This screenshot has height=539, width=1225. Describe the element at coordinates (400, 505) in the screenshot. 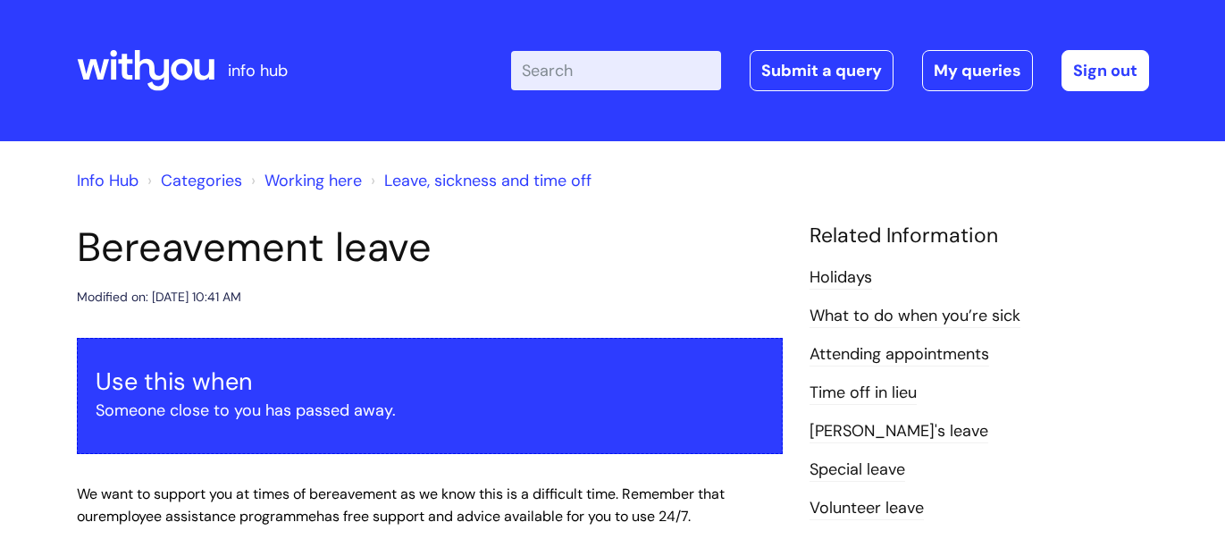

I see `span: We want to support you at times of bereavement as we know this is a difficult time. Remember that...` at that location.